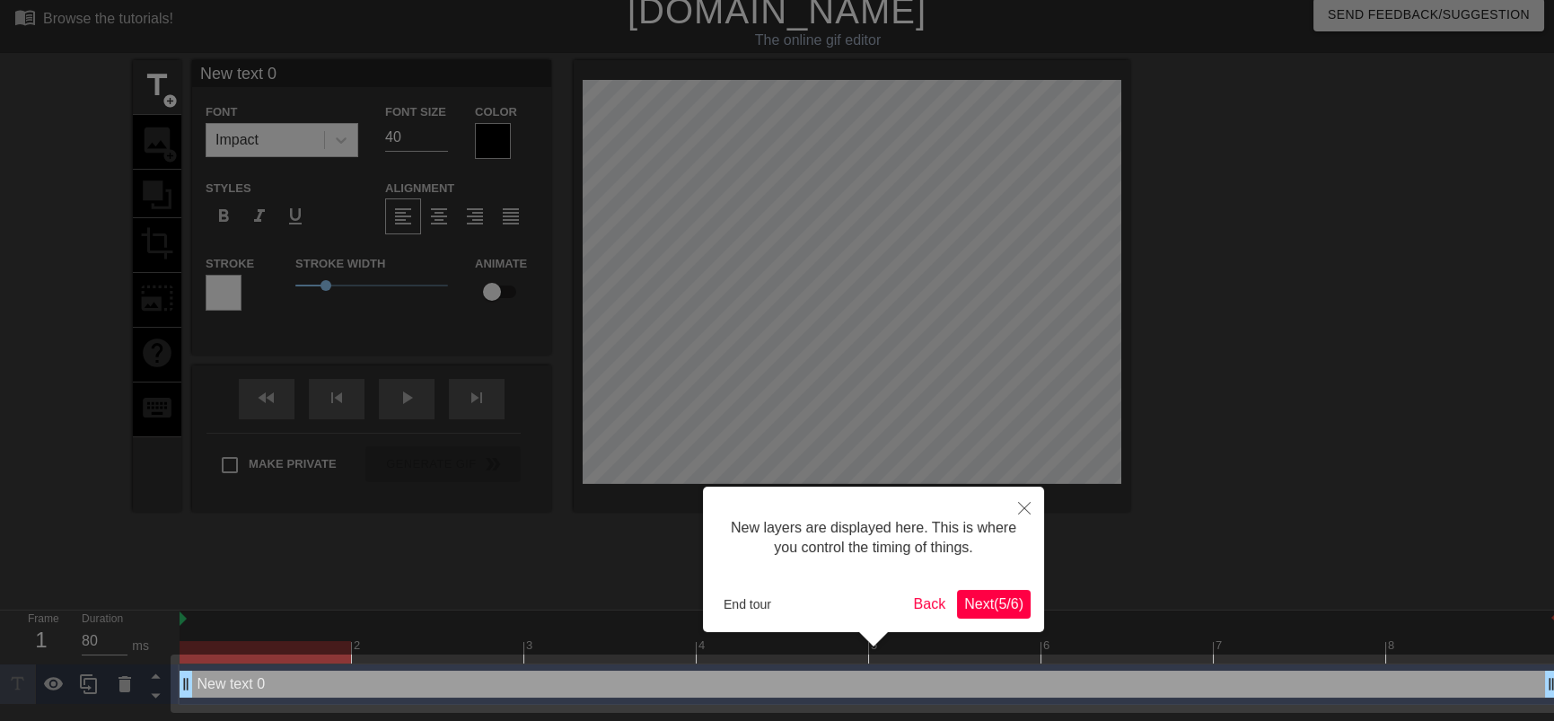 This screenshot has width=1554, height=721. I want to click on span: Next ( 5 / 6 ), so click(994, 603).